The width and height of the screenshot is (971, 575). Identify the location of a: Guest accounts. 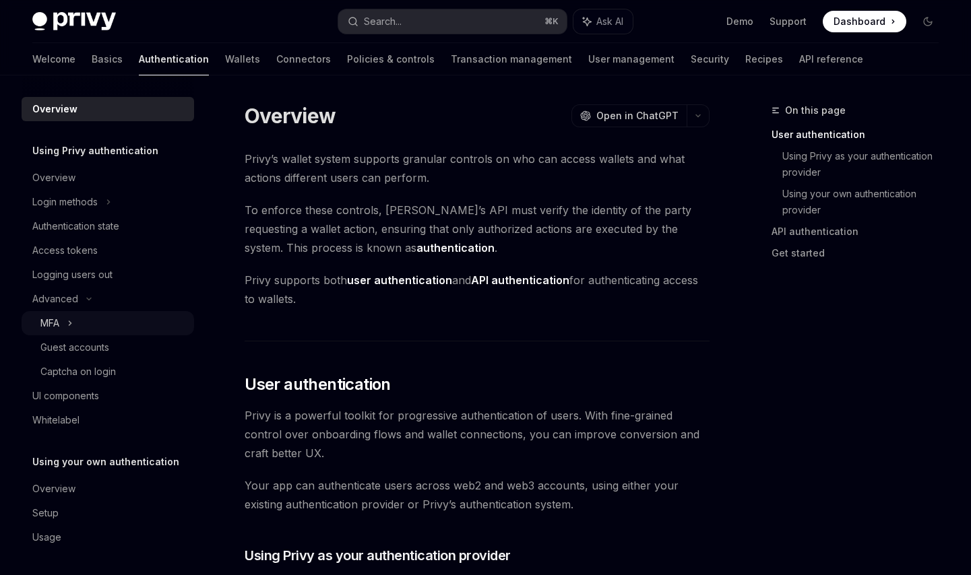
(108, 348).